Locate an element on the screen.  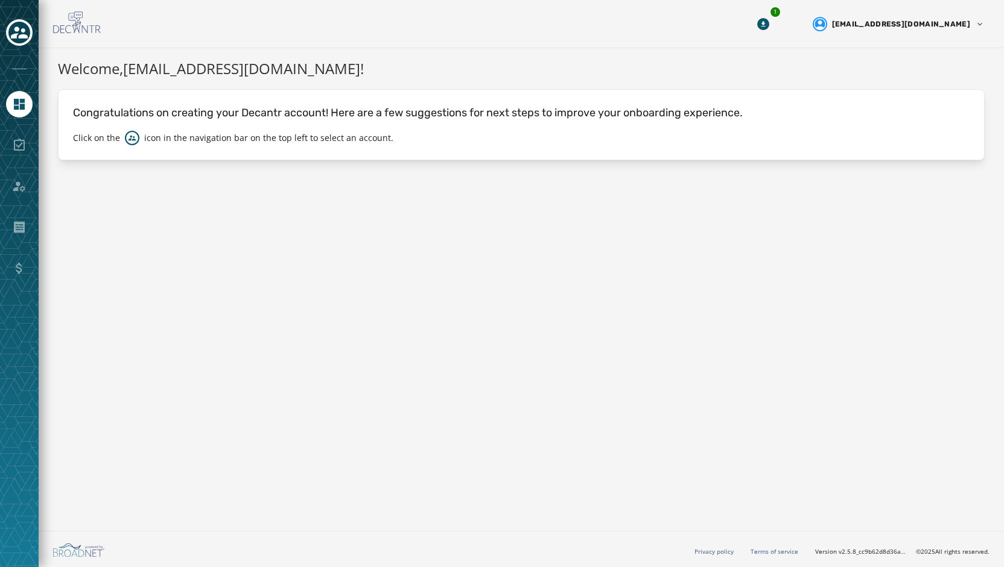
p: Click on the is located at coordinates (96, 138).